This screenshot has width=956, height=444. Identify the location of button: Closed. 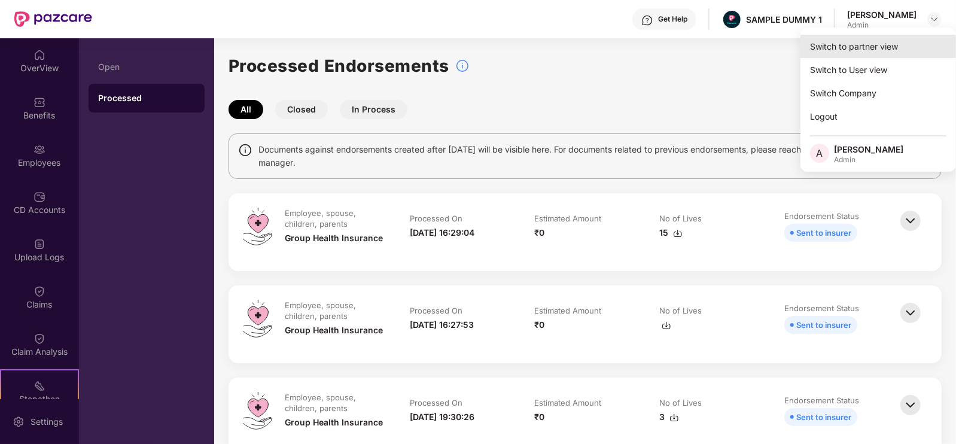
(302, 110).